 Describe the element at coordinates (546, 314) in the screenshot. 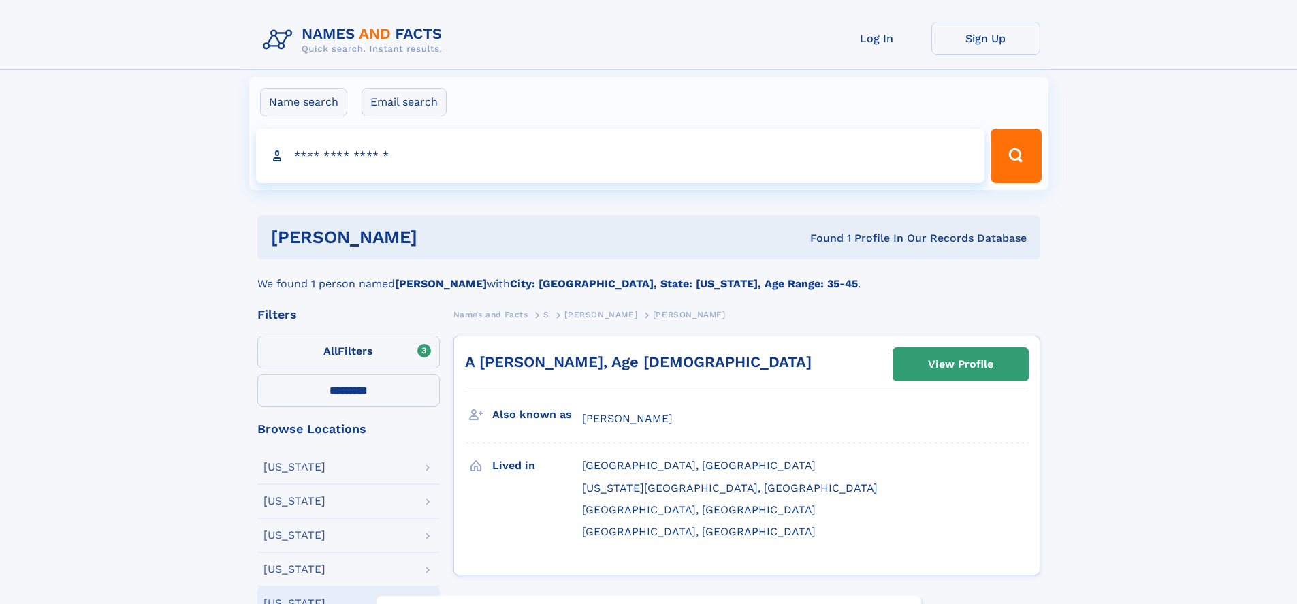

I see `a: S` at that location.